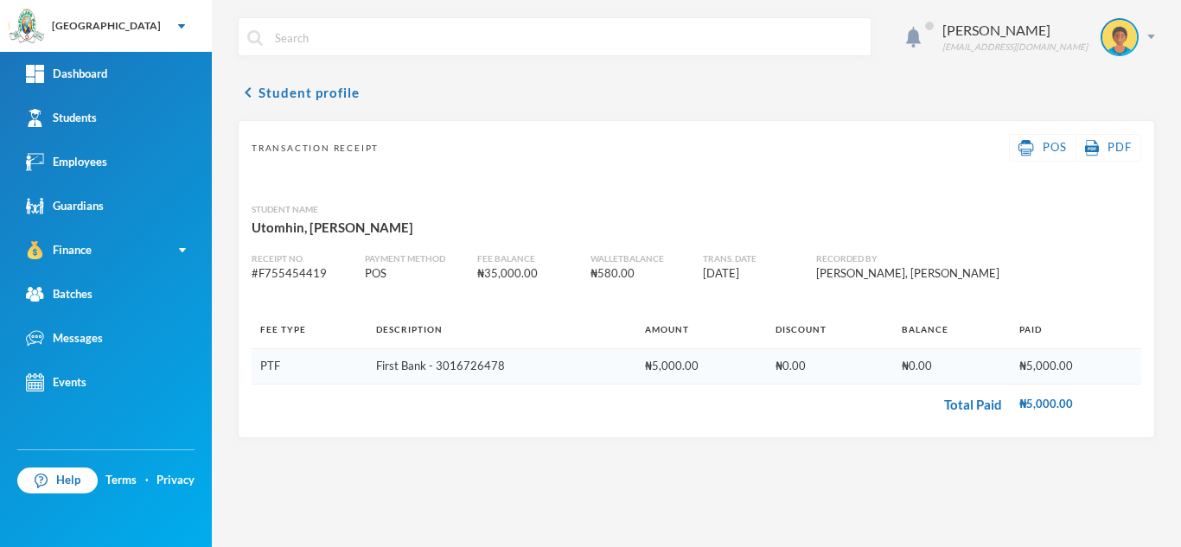 This screenshot has height=547, width=1181. I want to click on div: Events, so click(56, 382).